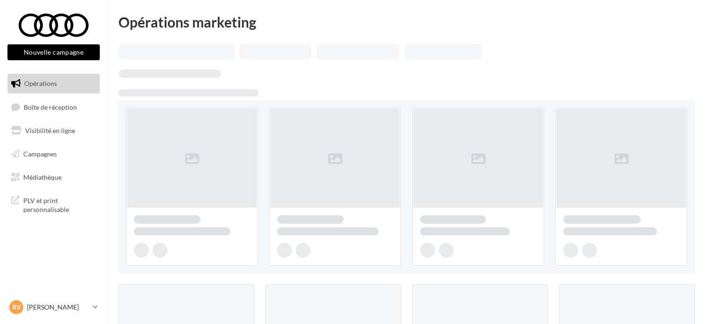  What do you see at coordinates (50, 130) in the screenshot?
I see `span: Visibilité en ligne` at bounding box center [50, 130].